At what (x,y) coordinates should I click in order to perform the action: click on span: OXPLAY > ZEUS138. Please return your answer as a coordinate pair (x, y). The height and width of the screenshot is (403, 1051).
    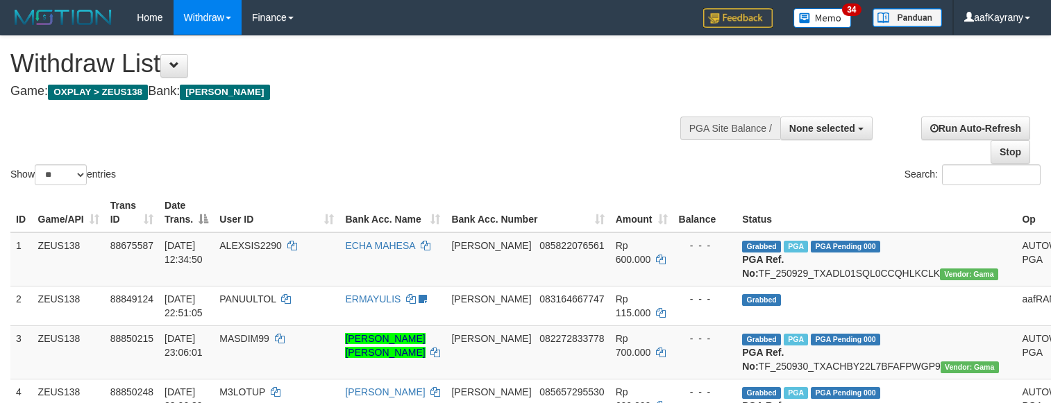
    Looking at the image, I should click on (98, 92).